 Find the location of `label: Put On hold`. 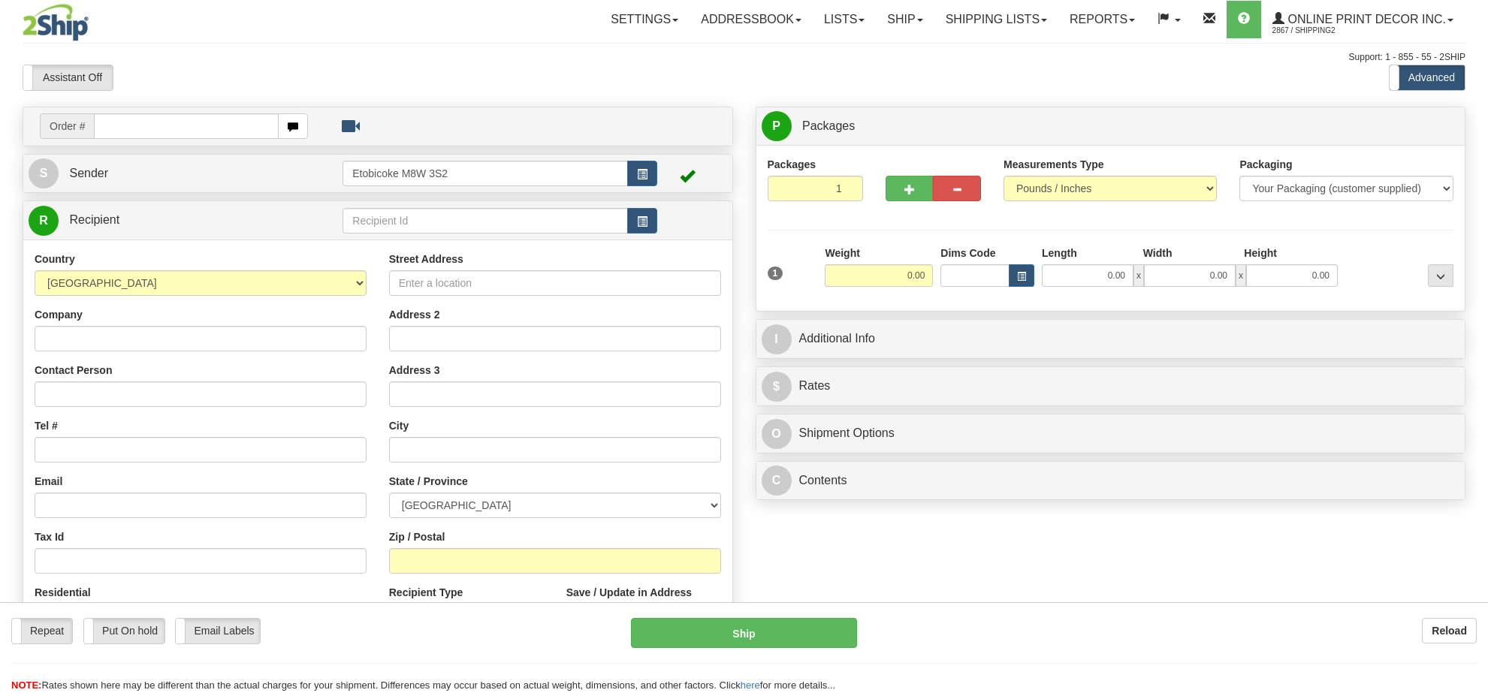

label: Put On hold is located at coordinates (124, 631).